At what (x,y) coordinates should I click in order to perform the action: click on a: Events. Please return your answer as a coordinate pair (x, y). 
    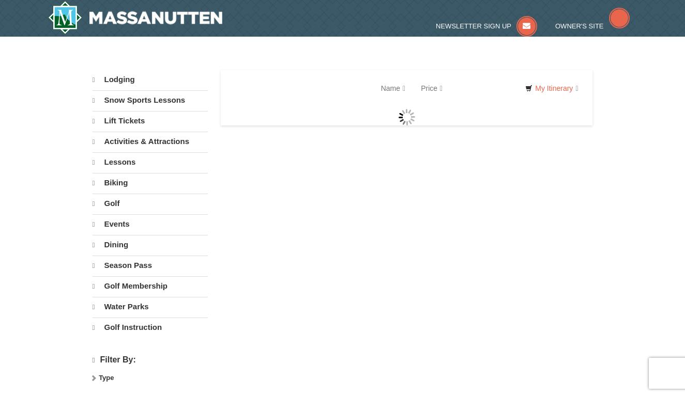
    Looking at the image, I should click on (150, 224).